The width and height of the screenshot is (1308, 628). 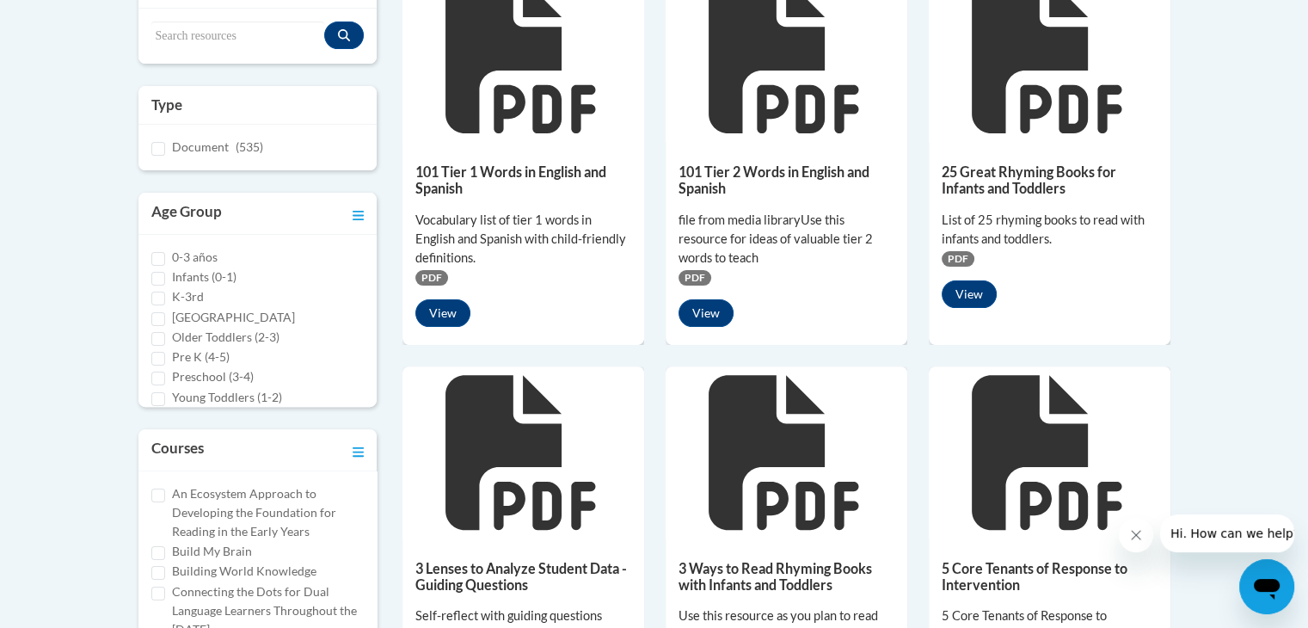 I want to click on h5: 25 Great Rhyming Books for Infants and Toddlers, so click(x=1049, y=180).